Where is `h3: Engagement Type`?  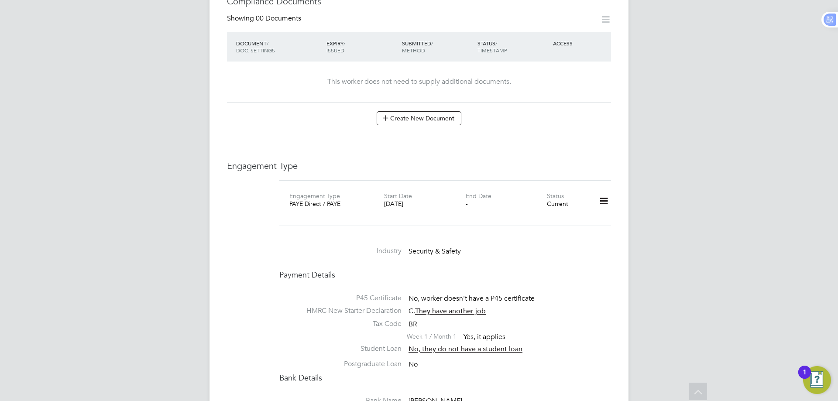 h3: Engagement Type is located at coordinates (419, 166).